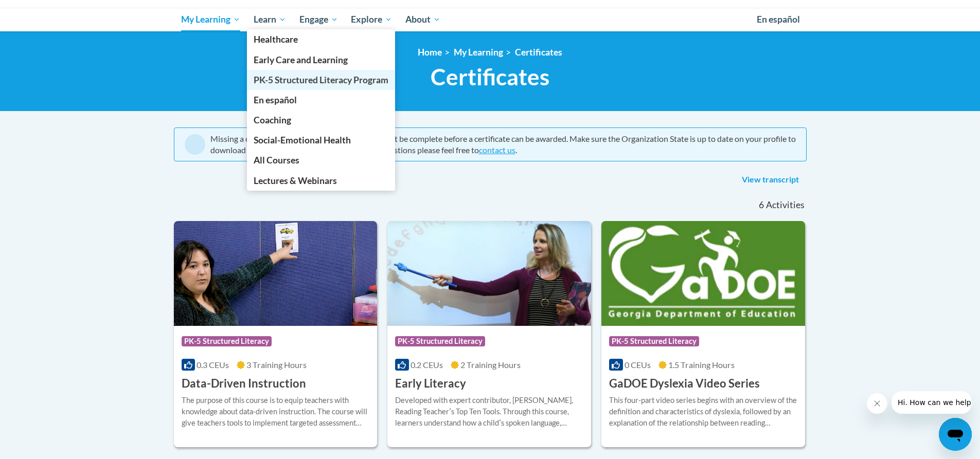  Describe the element at coordinates (302, 140) in the screenshot. I see `span: Social-Emotional Health` at that location.